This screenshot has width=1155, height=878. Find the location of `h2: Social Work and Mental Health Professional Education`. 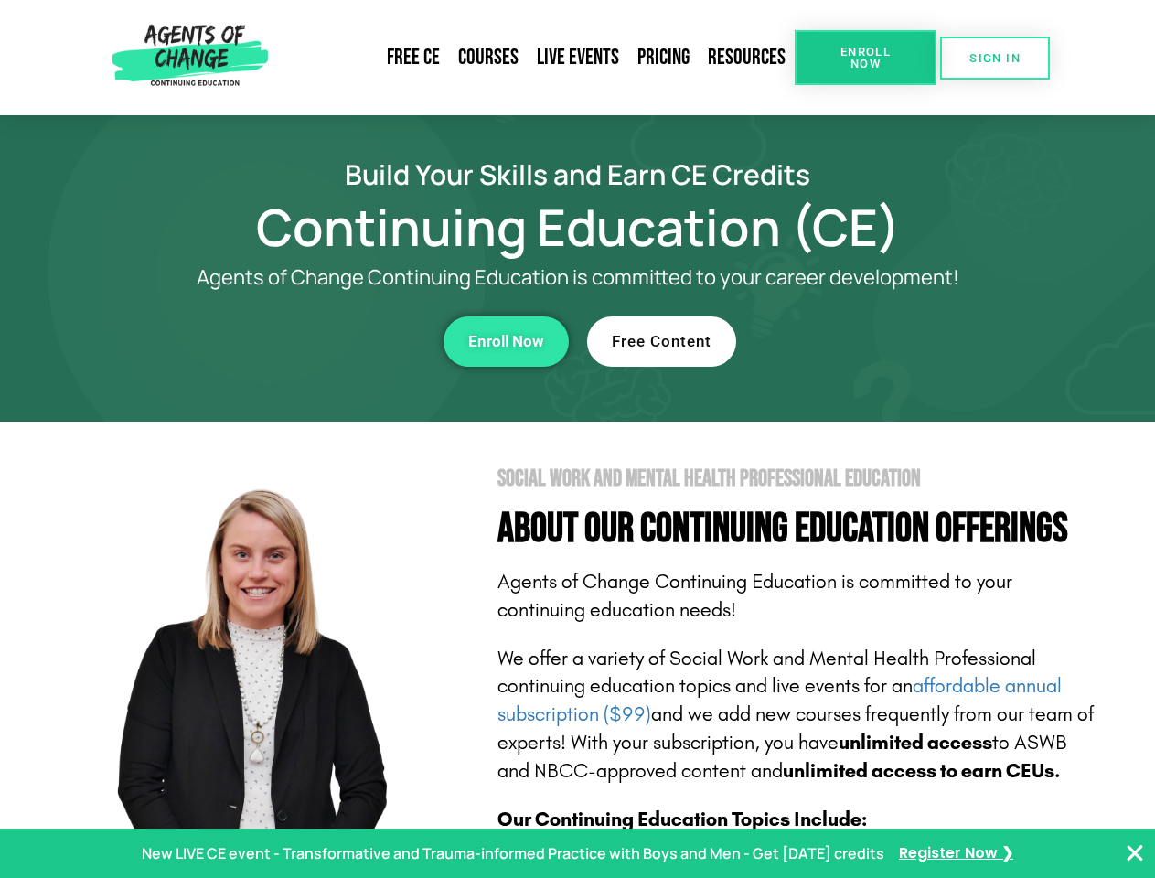

h2: Social Work and Mental Health Professional Education is located at coordinates (798, 478).